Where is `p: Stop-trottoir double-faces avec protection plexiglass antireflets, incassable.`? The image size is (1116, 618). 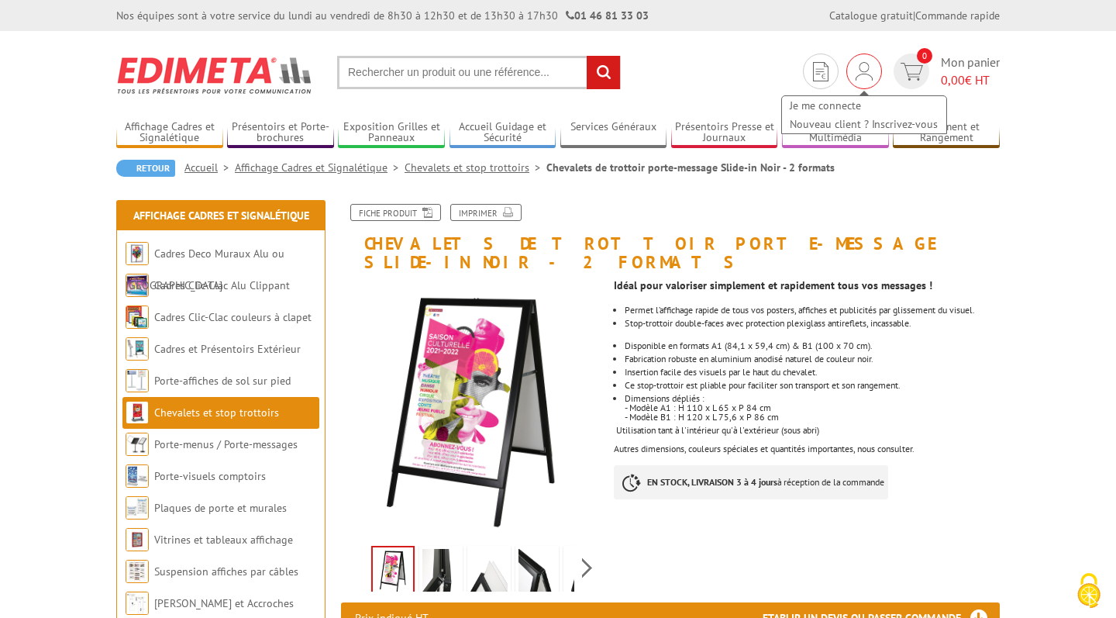
p: Stop-trottoir double-faces avec protection plexiglass antireflets, incassable. is located at coordinates (812, 323).